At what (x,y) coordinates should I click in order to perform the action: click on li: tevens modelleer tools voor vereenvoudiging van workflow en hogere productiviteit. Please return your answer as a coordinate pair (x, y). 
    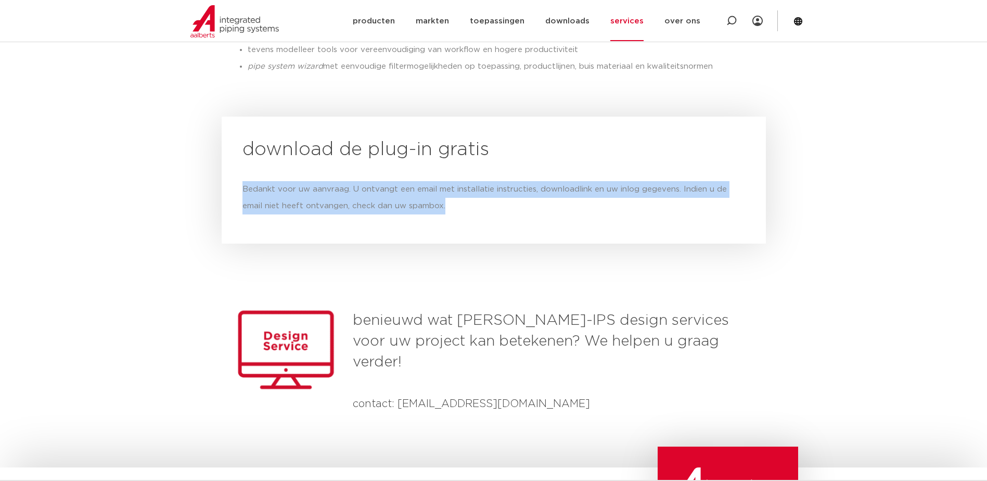
    Looking at the image, I should click on (504, 50).